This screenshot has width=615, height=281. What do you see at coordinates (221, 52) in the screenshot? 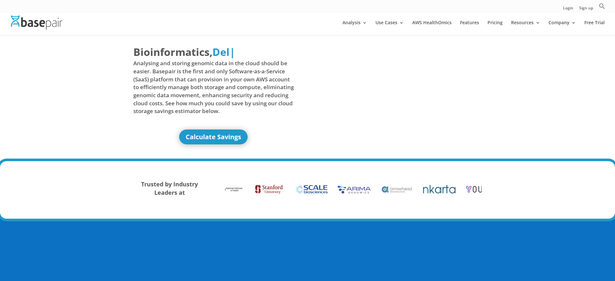
I see `span: Del` at bounding box center [221, 52].